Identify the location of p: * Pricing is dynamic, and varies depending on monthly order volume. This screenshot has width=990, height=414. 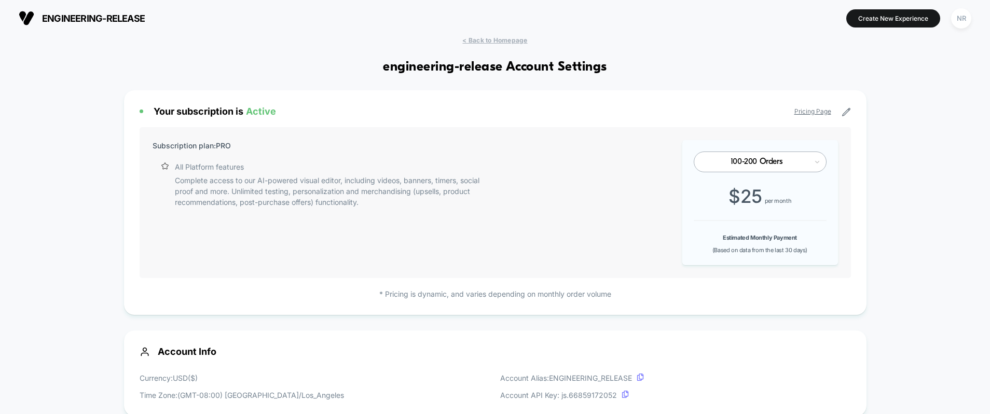
(495, 294).